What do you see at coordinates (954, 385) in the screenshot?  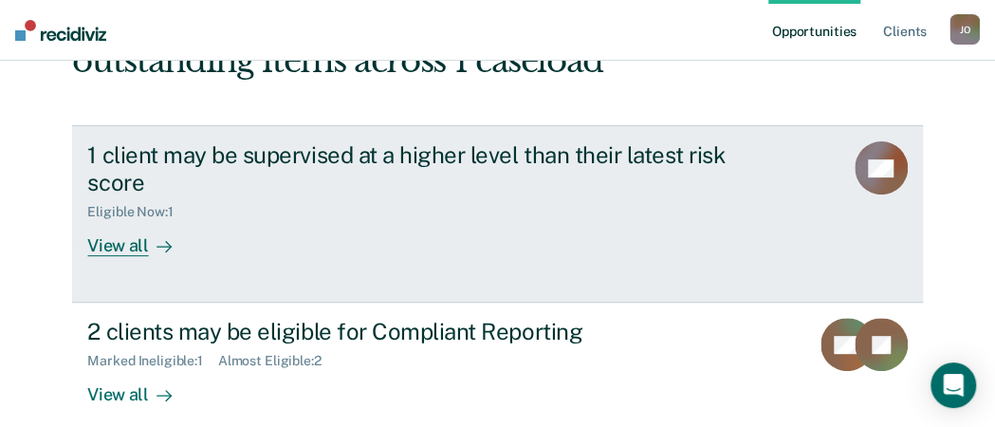 I see `div: Open Intercom Messenger` at bounding box center [954, 385].